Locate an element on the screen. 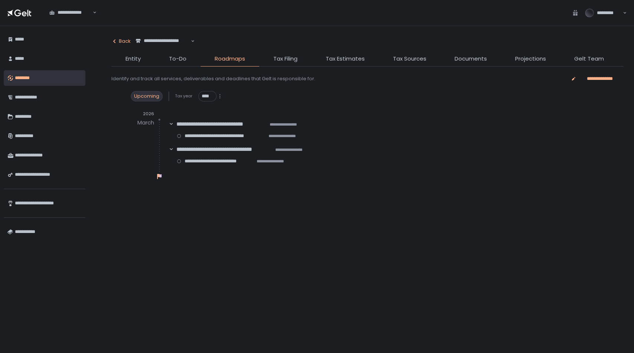 This screenshot has height=353, width=634. span: Tax Filing is located at coordinates (285, 59).